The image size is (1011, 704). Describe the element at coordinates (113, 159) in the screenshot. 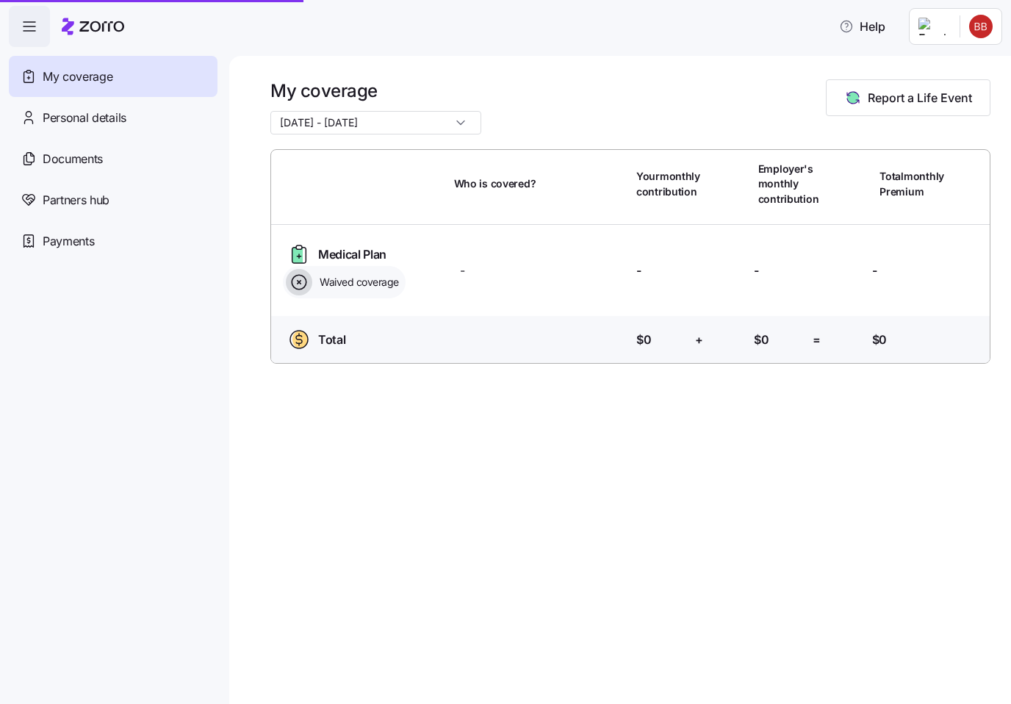

I see `a: Documents` at that location.